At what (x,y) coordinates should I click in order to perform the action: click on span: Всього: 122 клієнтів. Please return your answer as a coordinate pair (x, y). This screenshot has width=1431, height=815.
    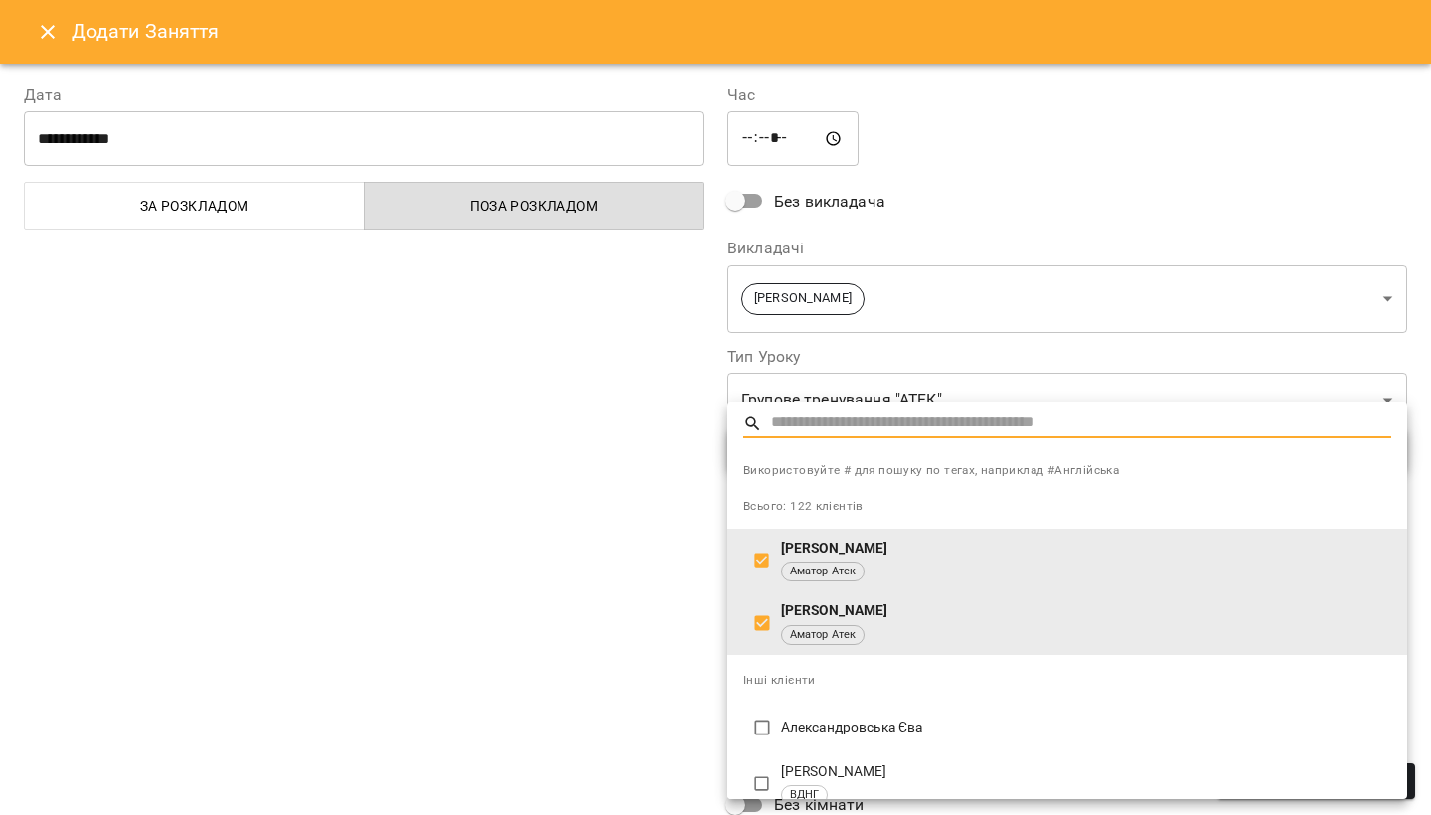
    Looking at the image, I should click on (803, 506).